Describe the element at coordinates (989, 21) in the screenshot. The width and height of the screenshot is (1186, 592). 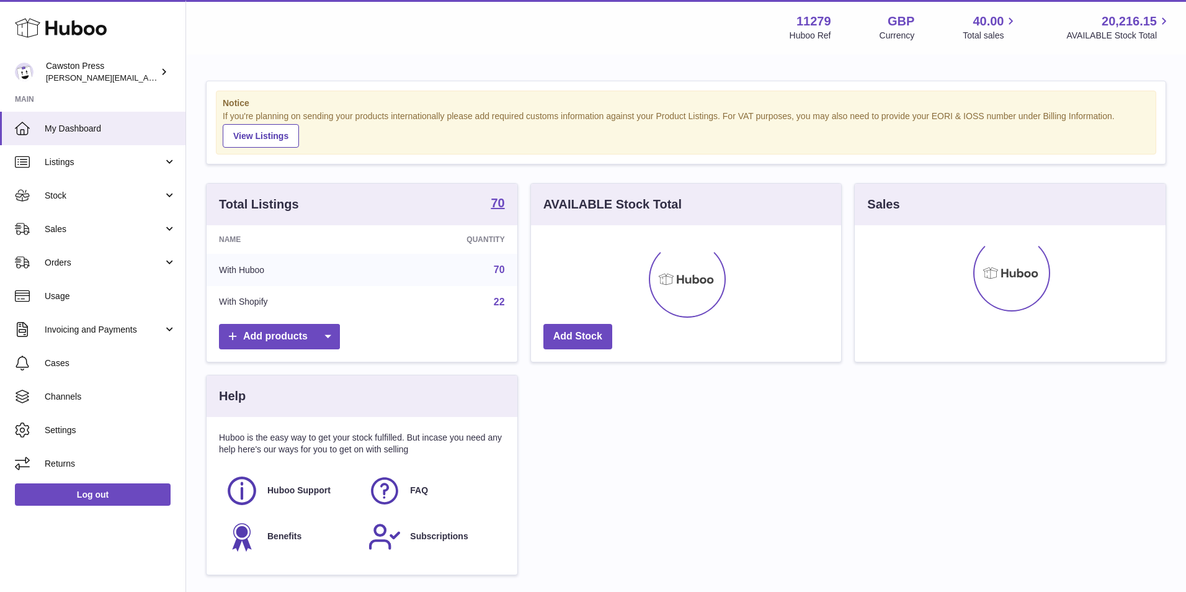
I see `span: 40.00` at that location.